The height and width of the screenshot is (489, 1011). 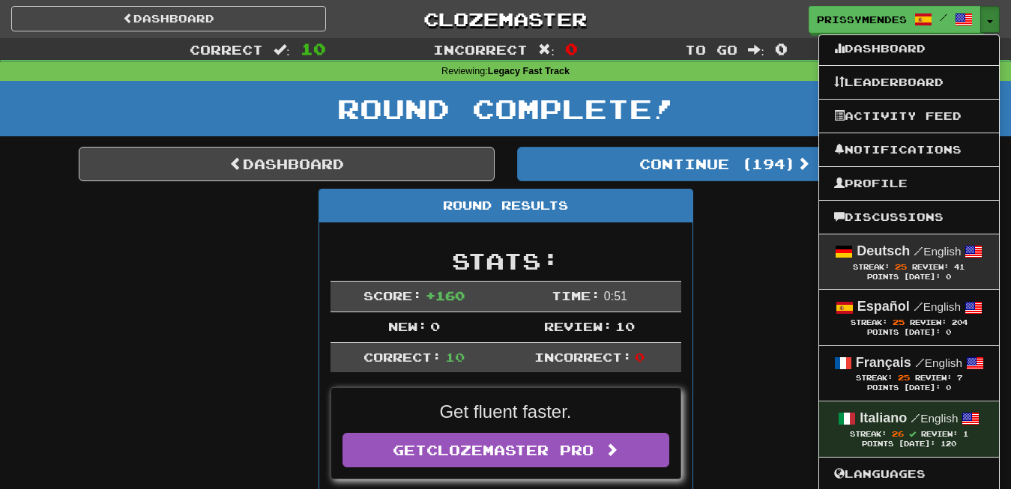 What do you see at coordinates (528, 71) in the screenshot?
I see `strong: Legacy Fast Track` at bounding box center [528, 71].